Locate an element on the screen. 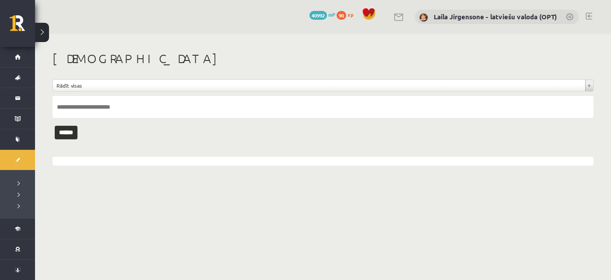  a: 90 xp is located at coordinates (347, 14).